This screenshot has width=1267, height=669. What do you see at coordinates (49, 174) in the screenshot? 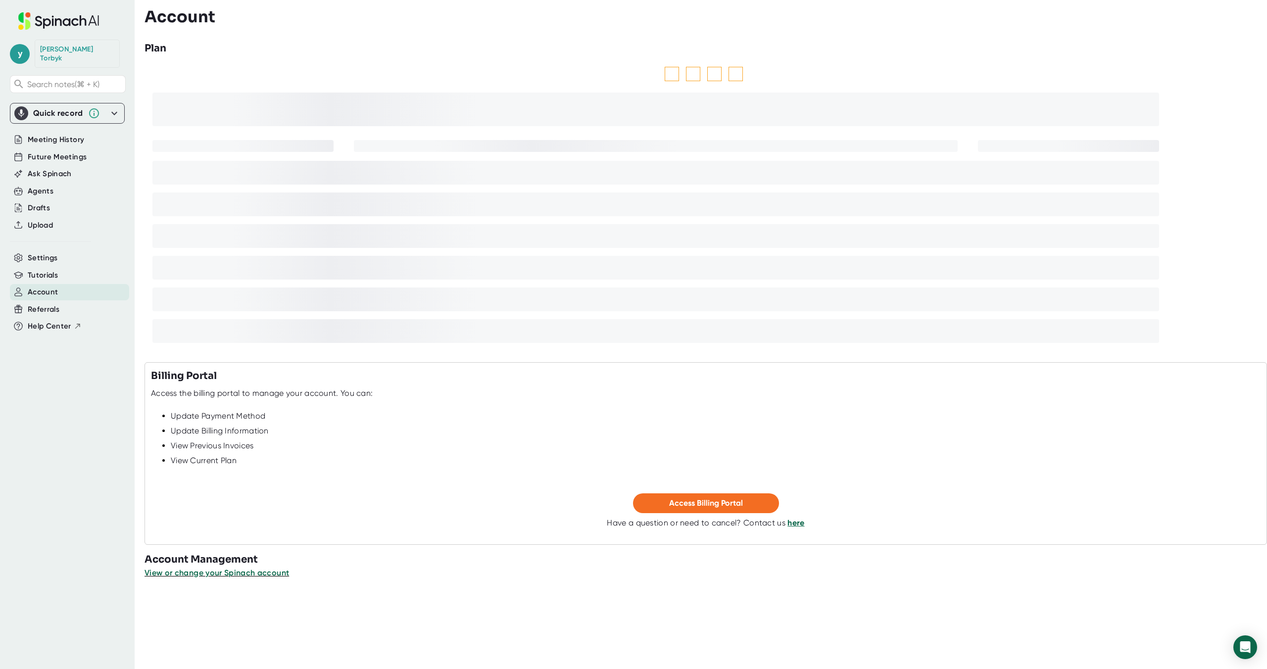
I see `button: Ask Spinach` at bounding box center [49, 174].